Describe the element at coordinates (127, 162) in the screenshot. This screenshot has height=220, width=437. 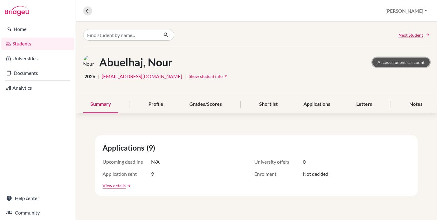
I see `span: Upcoming deadline` at that location.